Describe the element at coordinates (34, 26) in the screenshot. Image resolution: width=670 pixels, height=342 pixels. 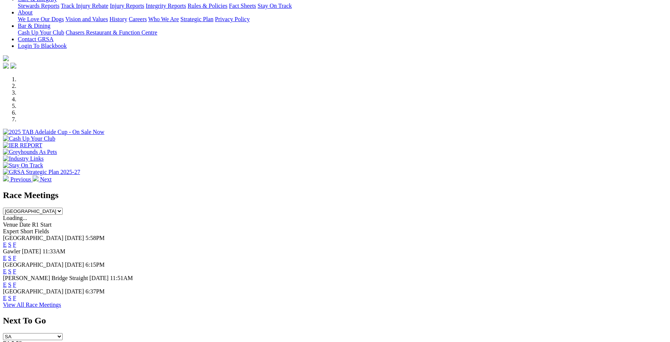
I see `a: Bar & Dining` at that location.